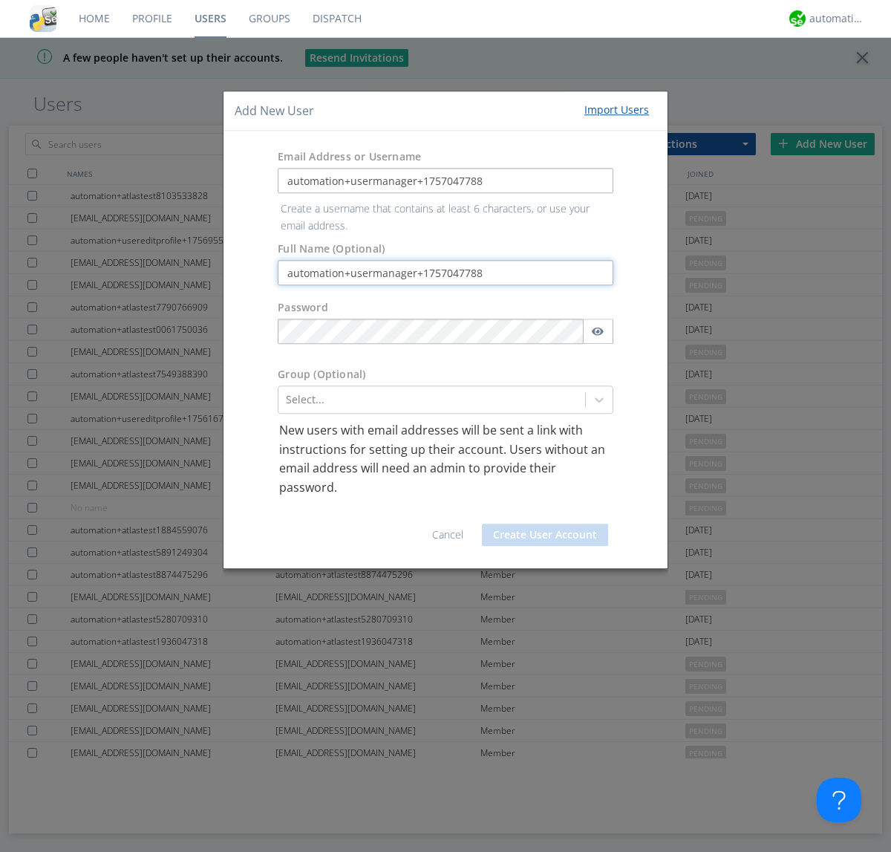 The width and height of the screenshot is (891, 852). What do you see at coordinates (446, 273) in the screenshot?
I see `input: Julie Appleseed` at bounding box center [446, 273].